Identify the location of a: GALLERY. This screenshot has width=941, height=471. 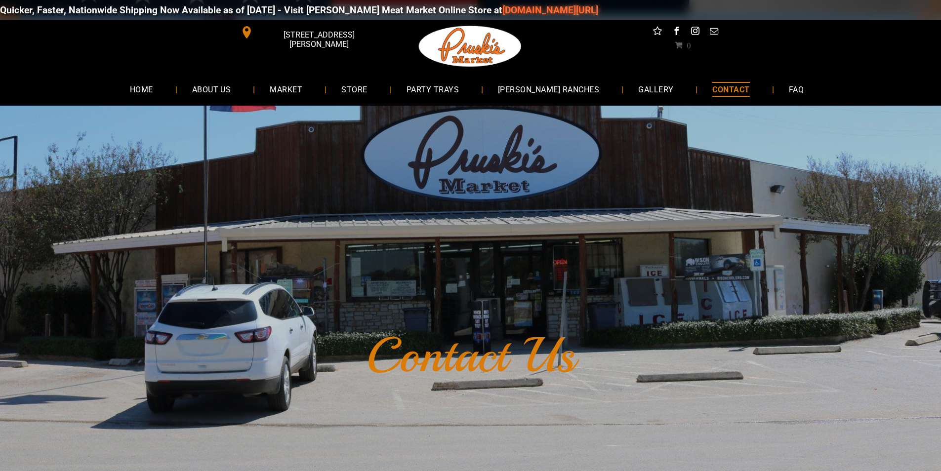
(655, 89).